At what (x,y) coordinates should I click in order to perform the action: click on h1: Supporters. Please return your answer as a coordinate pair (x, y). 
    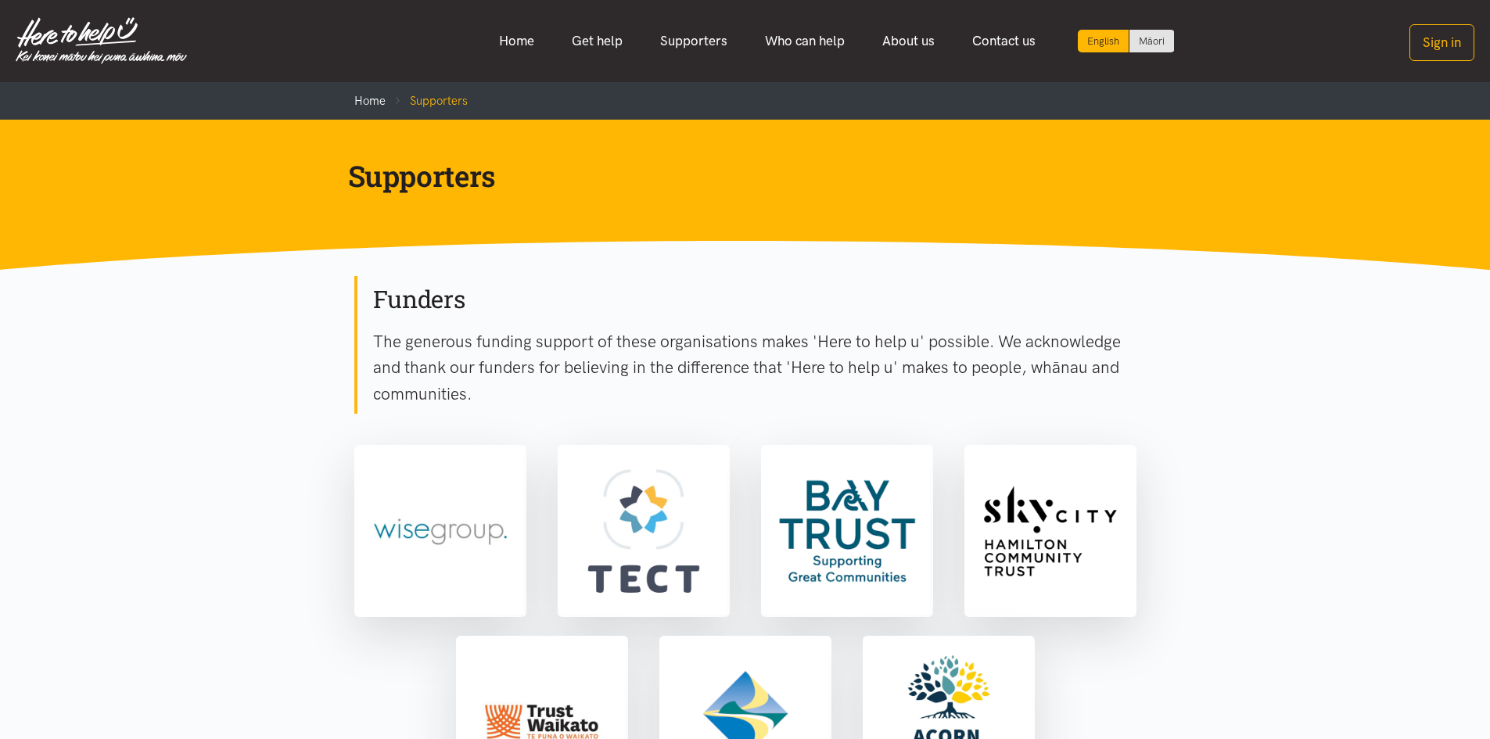
    Looking at the image, I should click on (733, 176).